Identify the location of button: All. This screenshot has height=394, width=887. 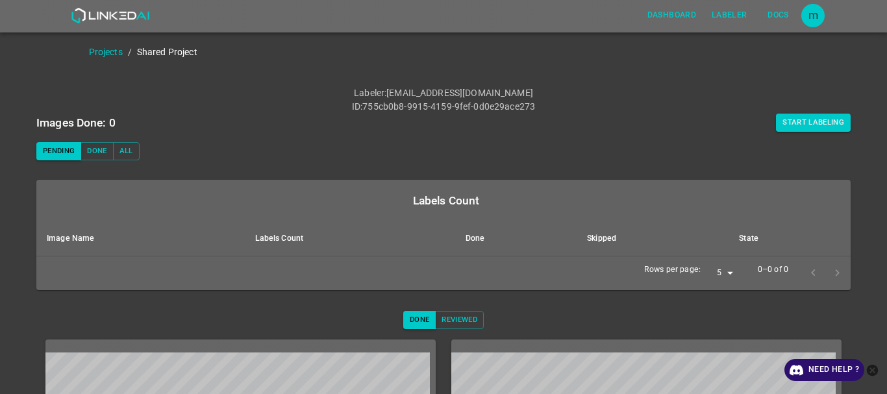
(126, 151).